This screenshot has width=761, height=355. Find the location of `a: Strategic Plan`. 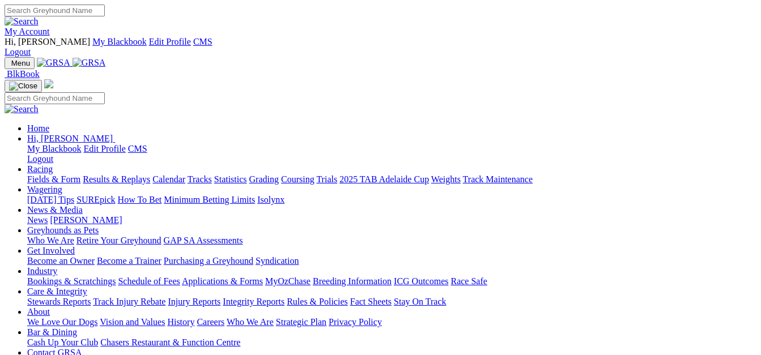

a: Strategic Plan is located at coordinates (301, 322).